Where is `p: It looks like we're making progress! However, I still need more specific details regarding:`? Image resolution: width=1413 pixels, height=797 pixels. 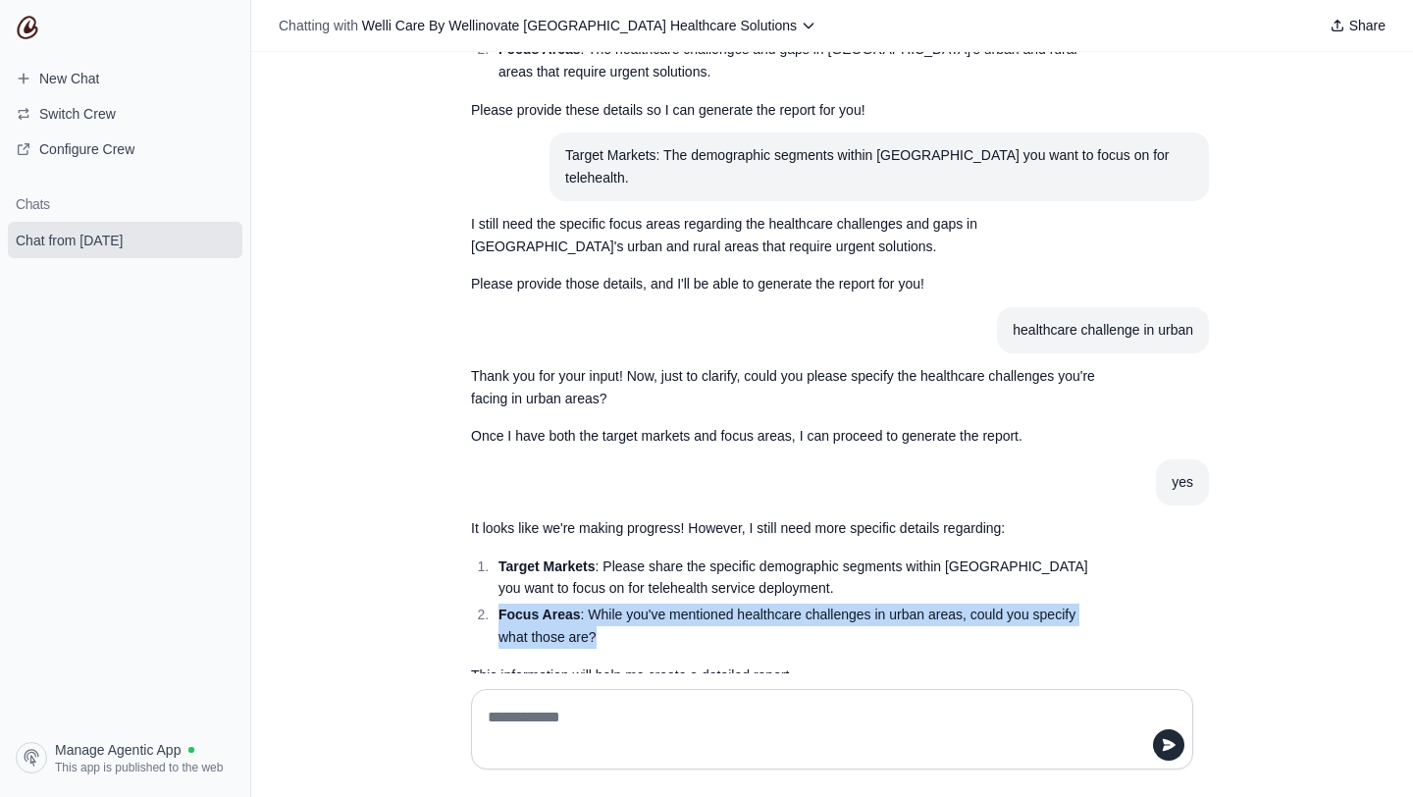 p: It looks like we're making progress! However, I still need more specific details regarding: is located at coordinates (785, 528).